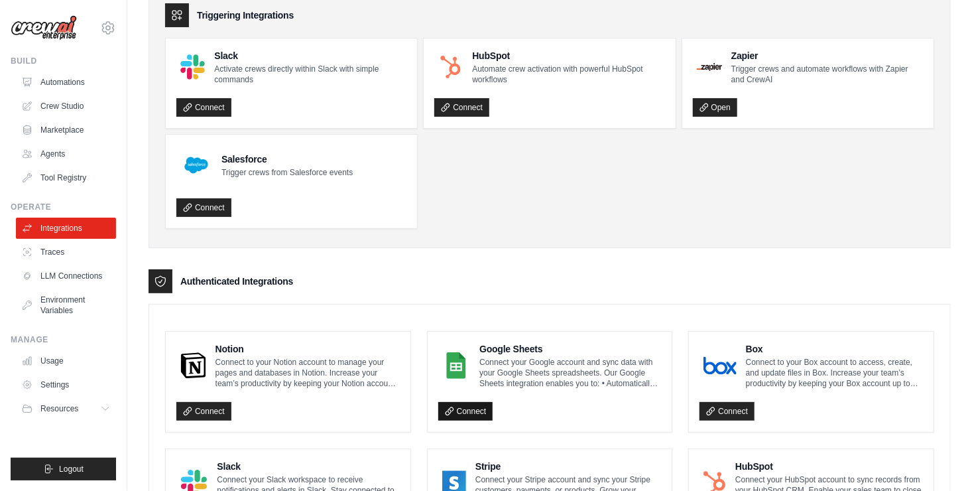  Describe the element at coordinates (59, 408) in the screenshot. I see `span: Resources` at that location.